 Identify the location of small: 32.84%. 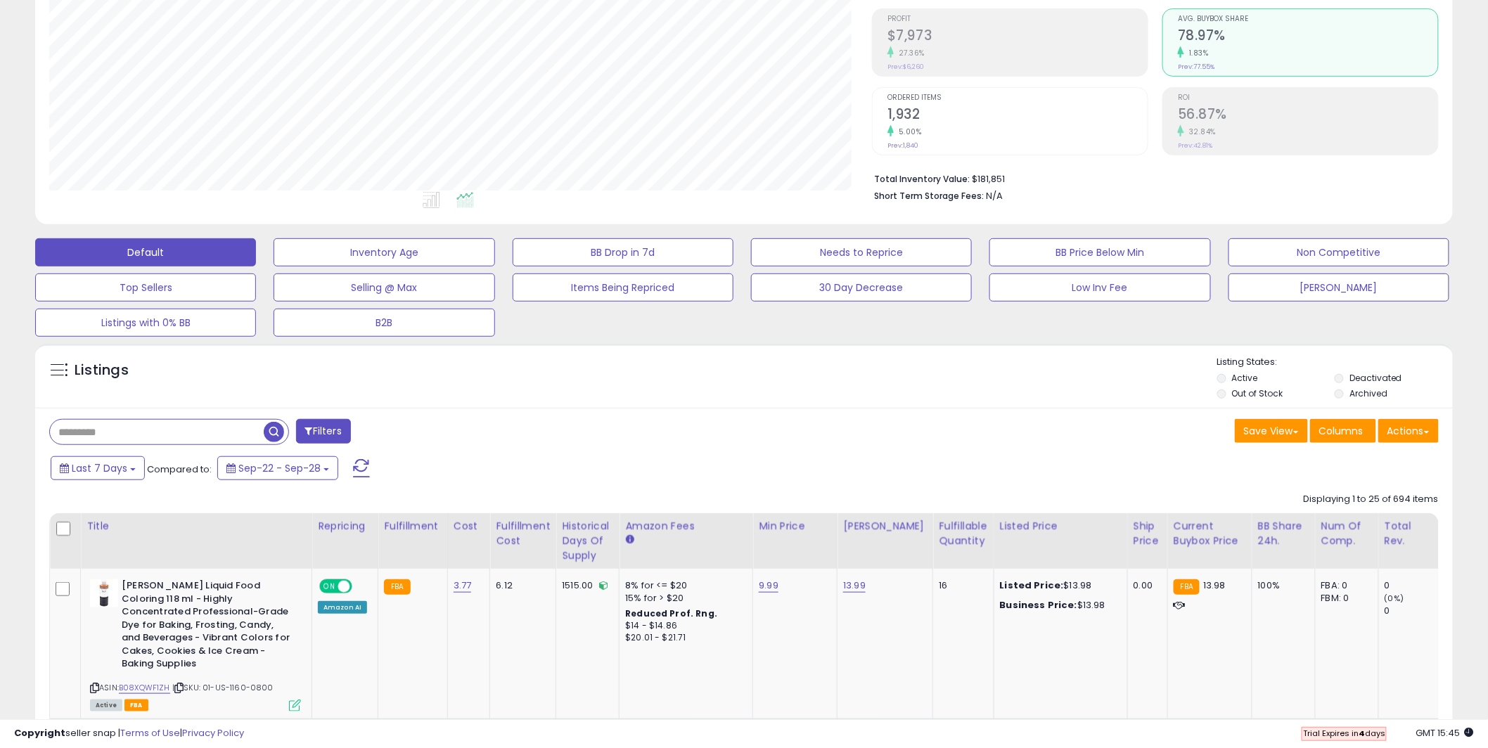
(1199, 131).